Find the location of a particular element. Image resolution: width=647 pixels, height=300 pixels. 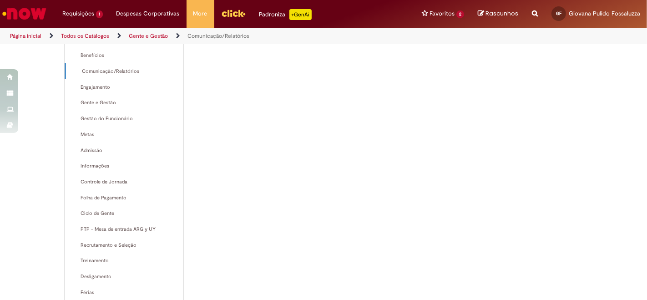

span: Informações is located at coordinates (124, 166).